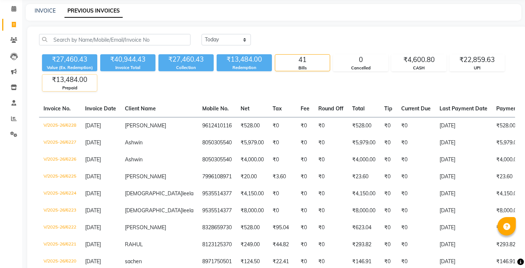  What do you see at coordinates (70, 67) in the screenshot?
I see `div: Value (Ex. Redemption)` at bounding box center [70, 67].